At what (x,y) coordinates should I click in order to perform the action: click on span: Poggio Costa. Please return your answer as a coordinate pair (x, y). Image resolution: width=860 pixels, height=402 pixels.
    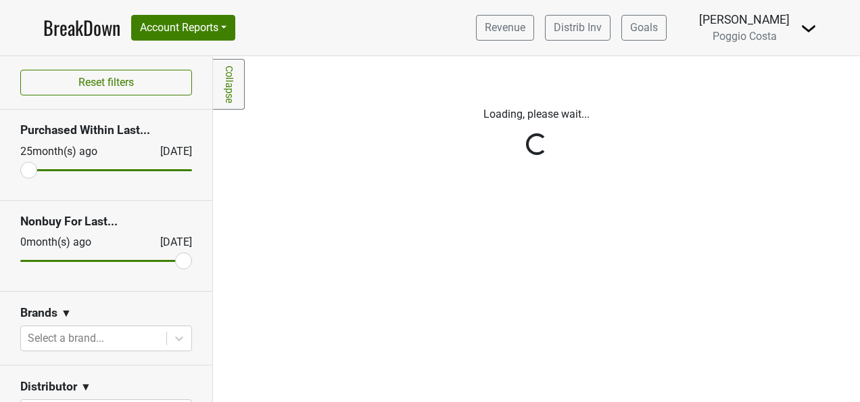
    Looking at the image, I should click on (745, 36).